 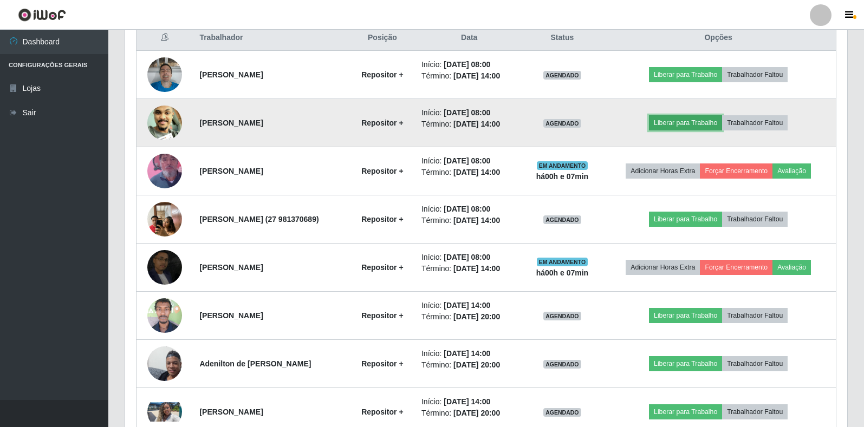 I want to click on img: 1754265103514.jpeg, so click(x=165, y=268).